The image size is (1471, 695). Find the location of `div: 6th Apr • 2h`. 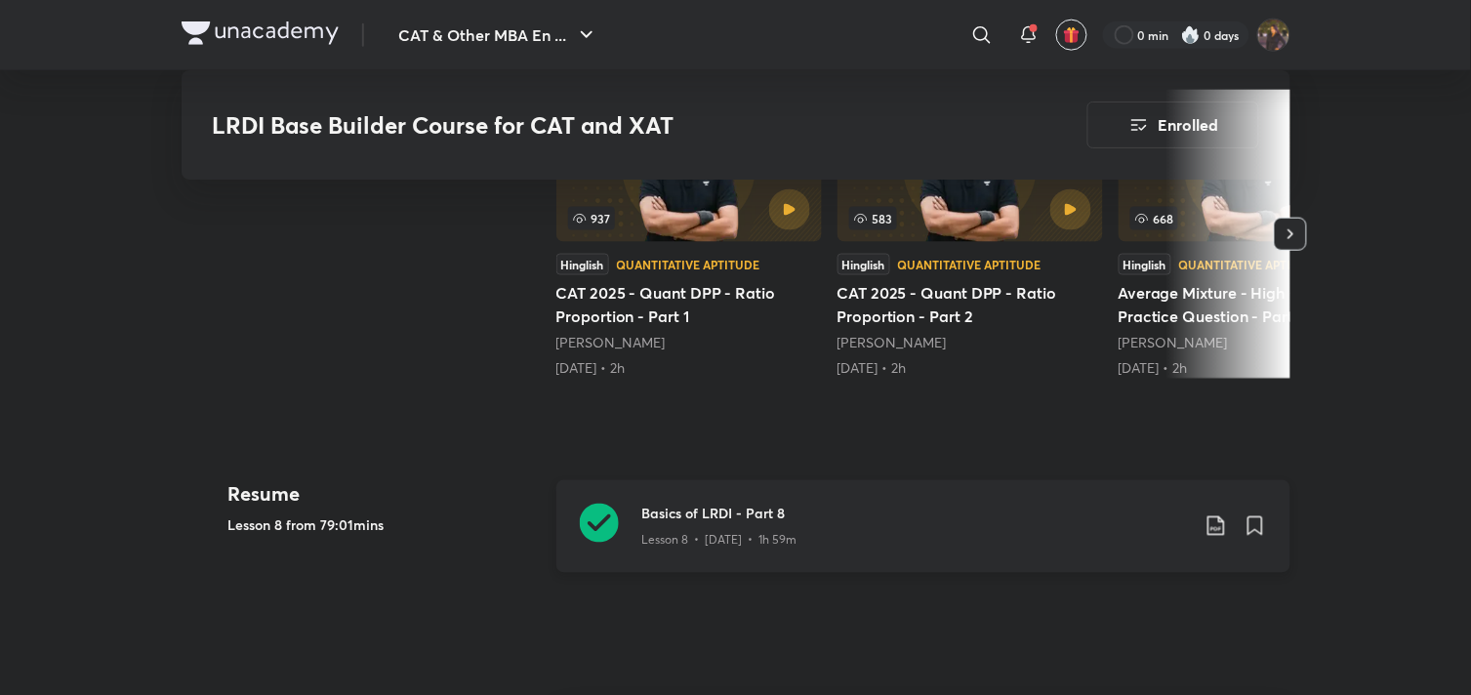

div: 6th Apr • 2h is located at coordinates (1251, 369).